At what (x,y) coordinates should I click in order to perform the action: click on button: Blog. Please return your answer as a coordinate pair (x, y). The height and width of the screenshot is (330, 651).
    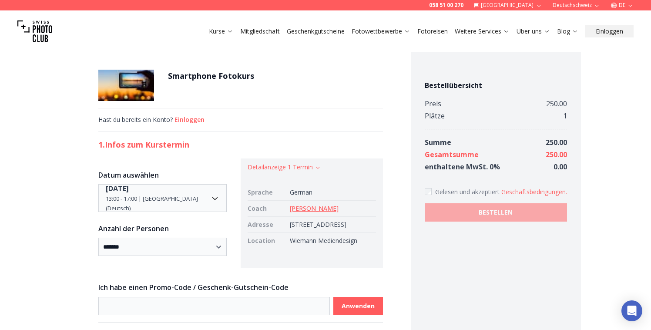
    Looking at the image, I should click on (567, 31).